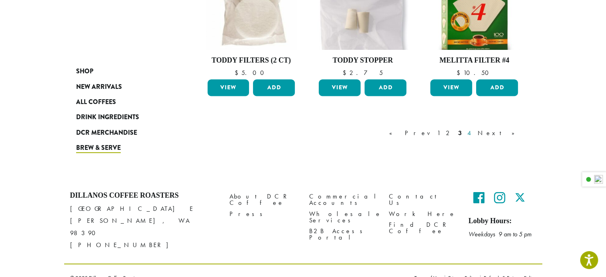  I want to click on a: Commercial Accounts, so click(343, 200).